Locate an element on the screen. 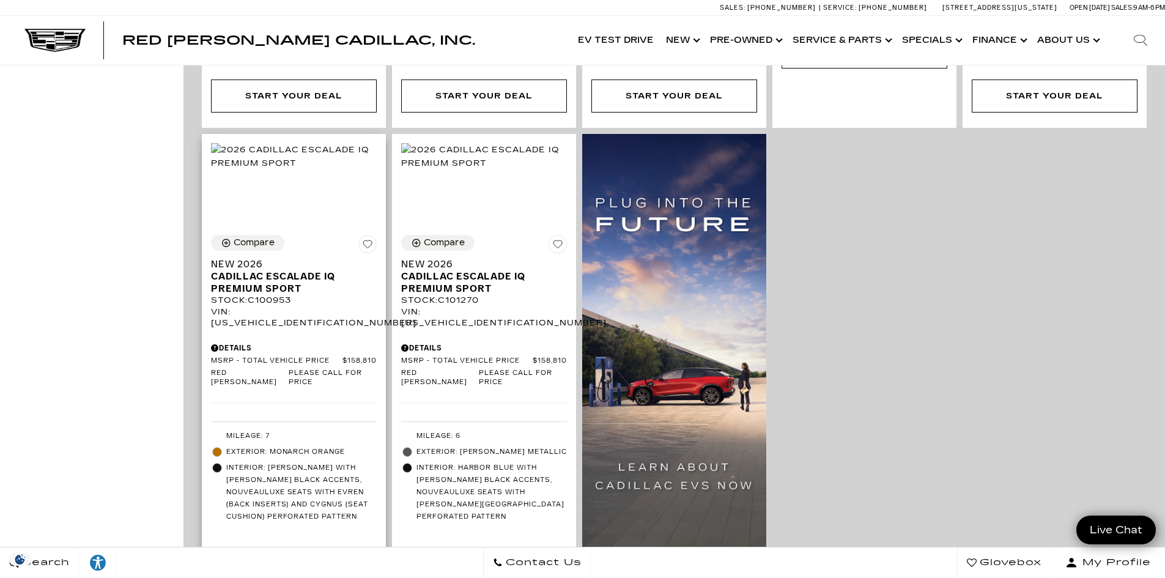 The width and height of the screenshot is (1165, 578). a: Cadillac Dark Logo with Cadillac White Text is located at coordinates (55, 40).